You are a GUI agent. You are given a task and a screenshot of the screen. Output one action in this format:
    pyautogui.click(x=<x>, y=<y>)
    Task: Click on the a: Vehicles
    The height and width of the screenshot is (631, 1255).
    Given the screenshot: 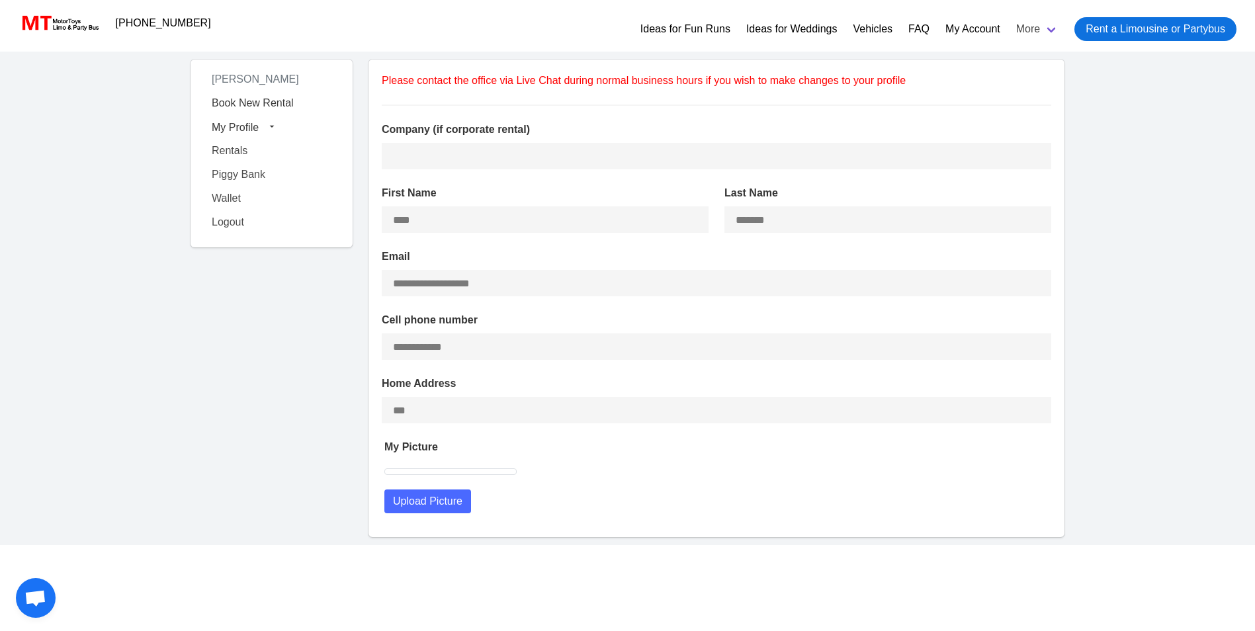 What is the action you would take?
    pyautogui.click(x=873, y=29)
    